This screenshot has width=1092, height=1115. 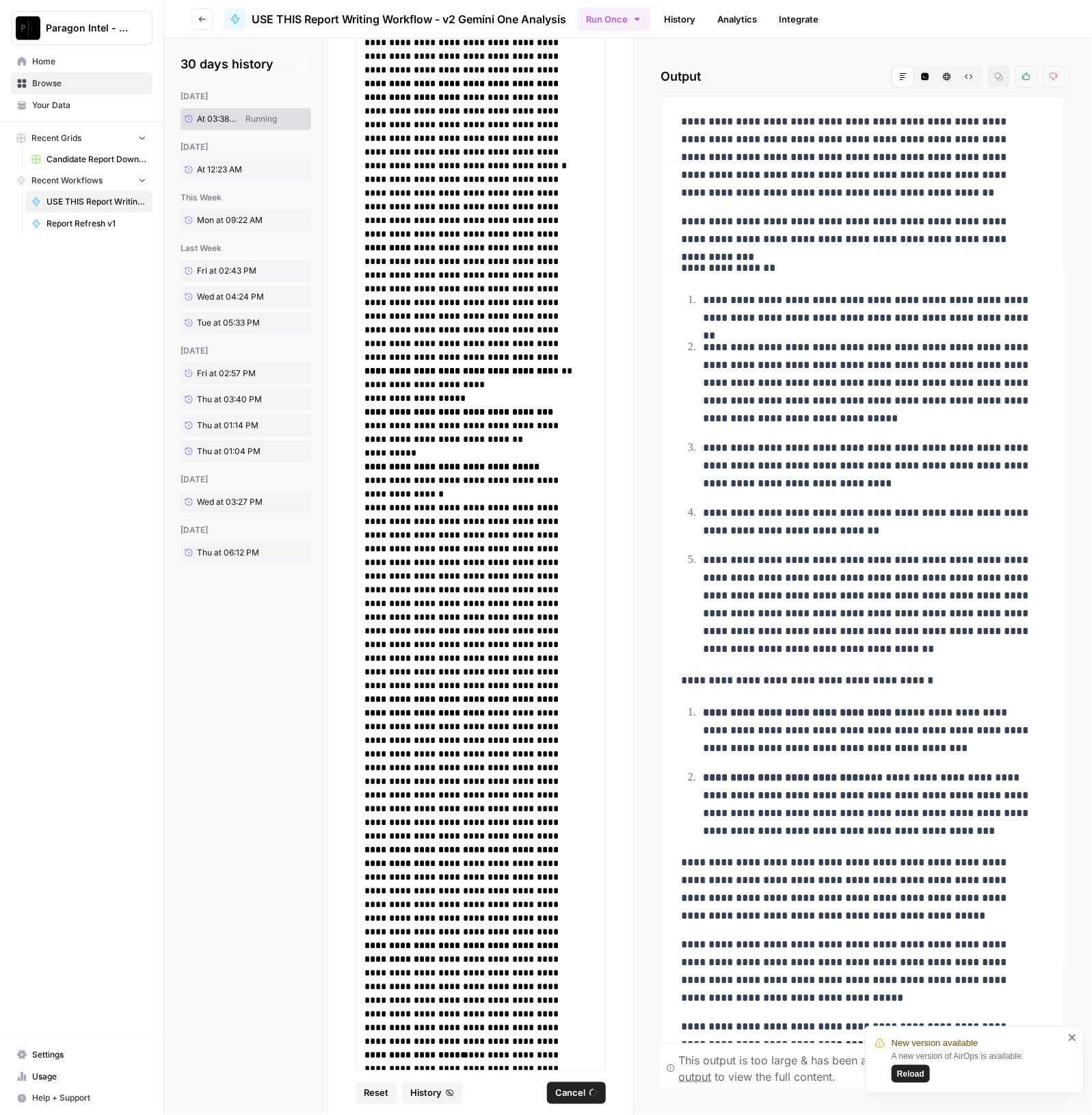 I want to click on button: close, so click(x=1073, y=1037).